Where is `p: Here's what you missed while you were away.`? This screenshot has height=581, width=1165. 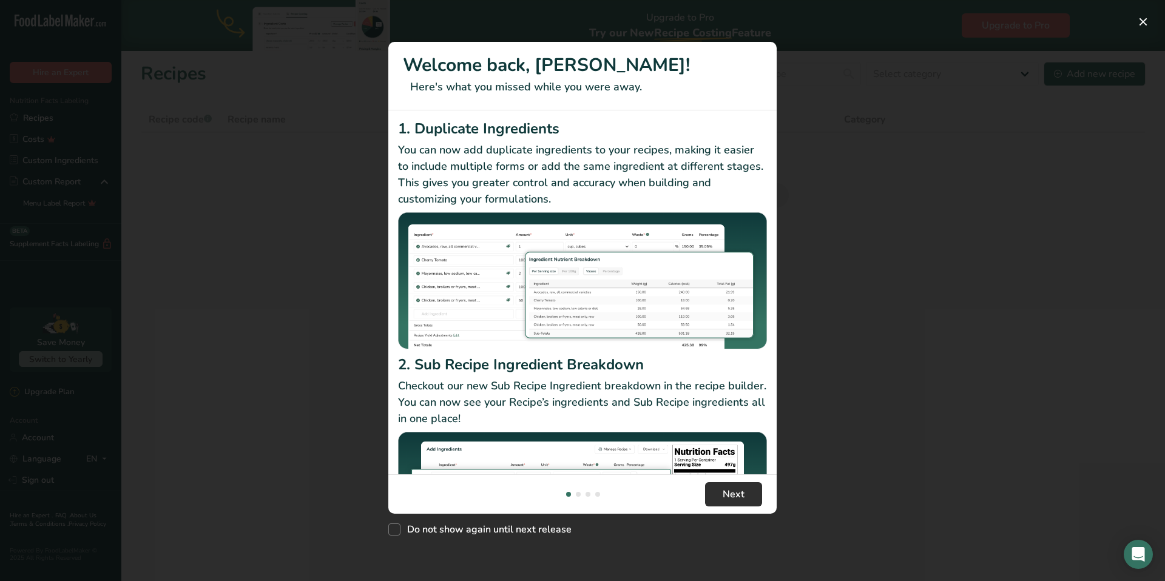
p: Here's what you missed while you were away. is located at coordinates (583, 87).